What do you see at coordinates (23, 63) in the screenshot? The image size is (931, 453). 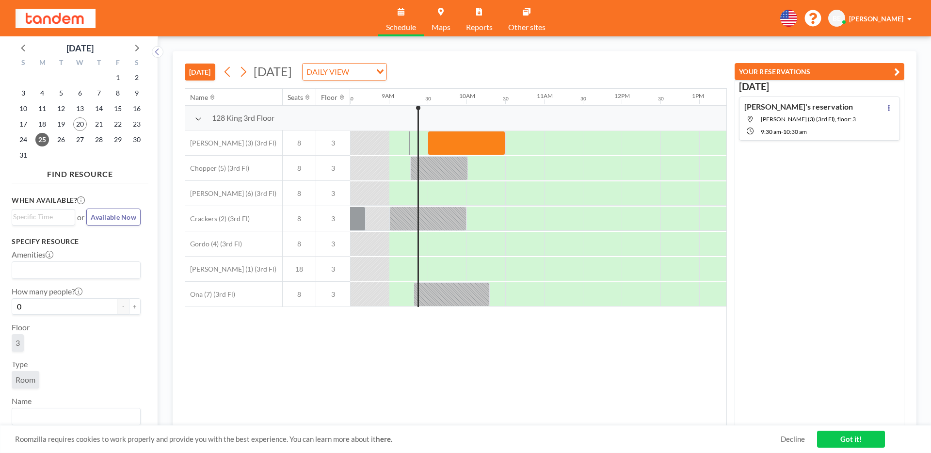 I see `div: S` at bounding box center [23, 63].